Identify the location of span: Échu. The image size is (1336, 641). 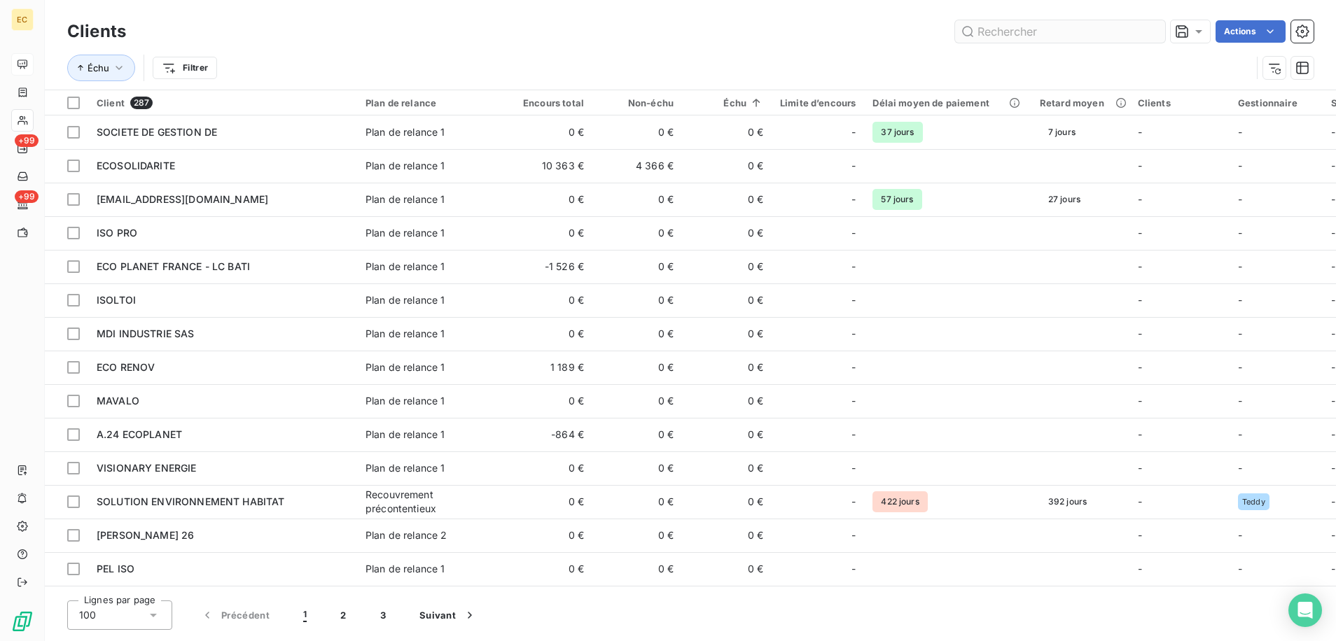
(98, 68).